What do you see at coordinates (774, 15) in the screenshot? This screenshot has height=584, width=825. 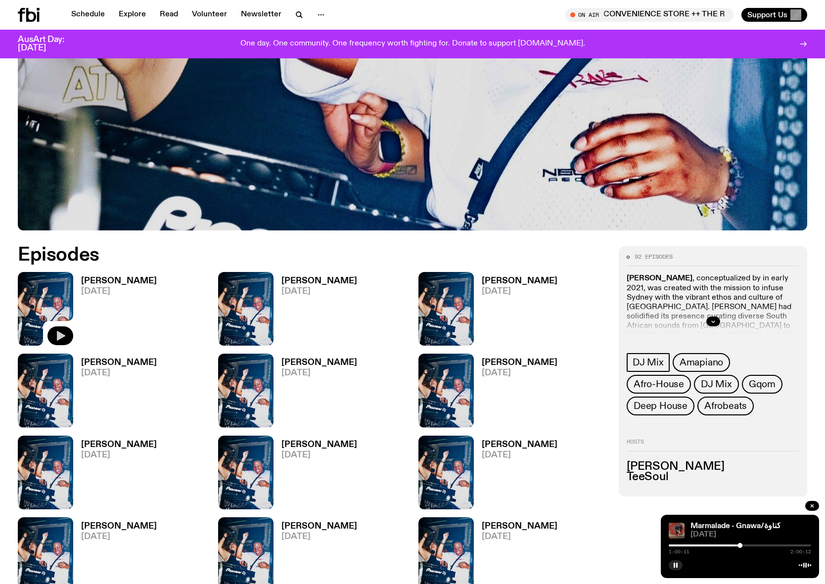 I see `button: Support Us` at bounding box center [774, 15].